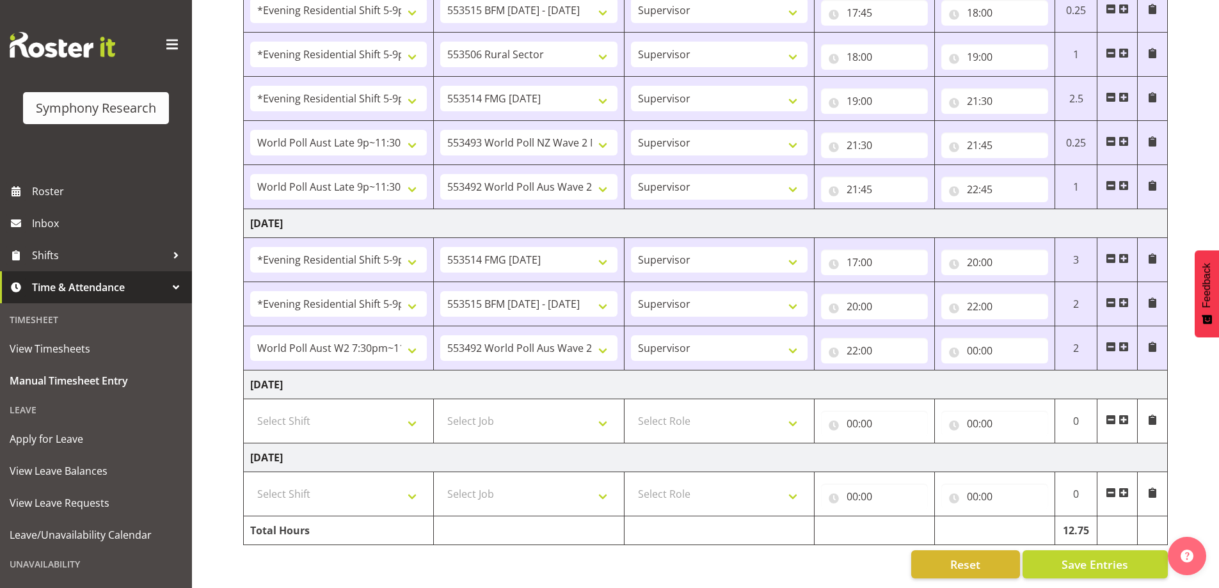 The image size is (1219, 588). What do you see at coordinates (62, 45) in the screenshot?
I see `img: Rosterit website logo` at bounding box center [62, 45].